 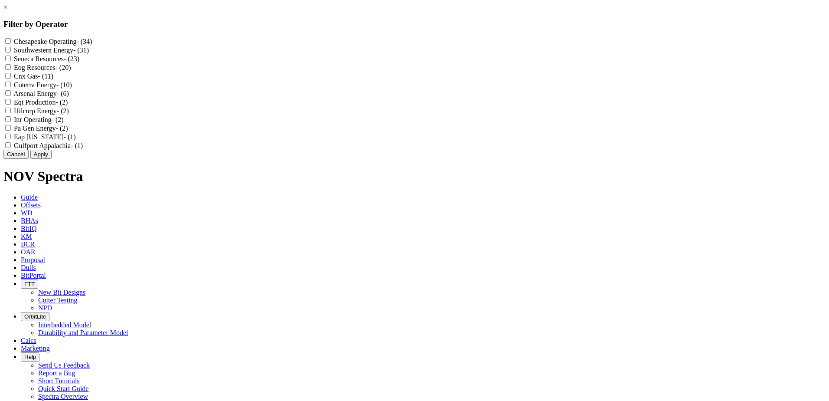 What do you see at coordinates (26, 236) in the screenshot?
I see `span: KM` at bounding box center [26, 236].